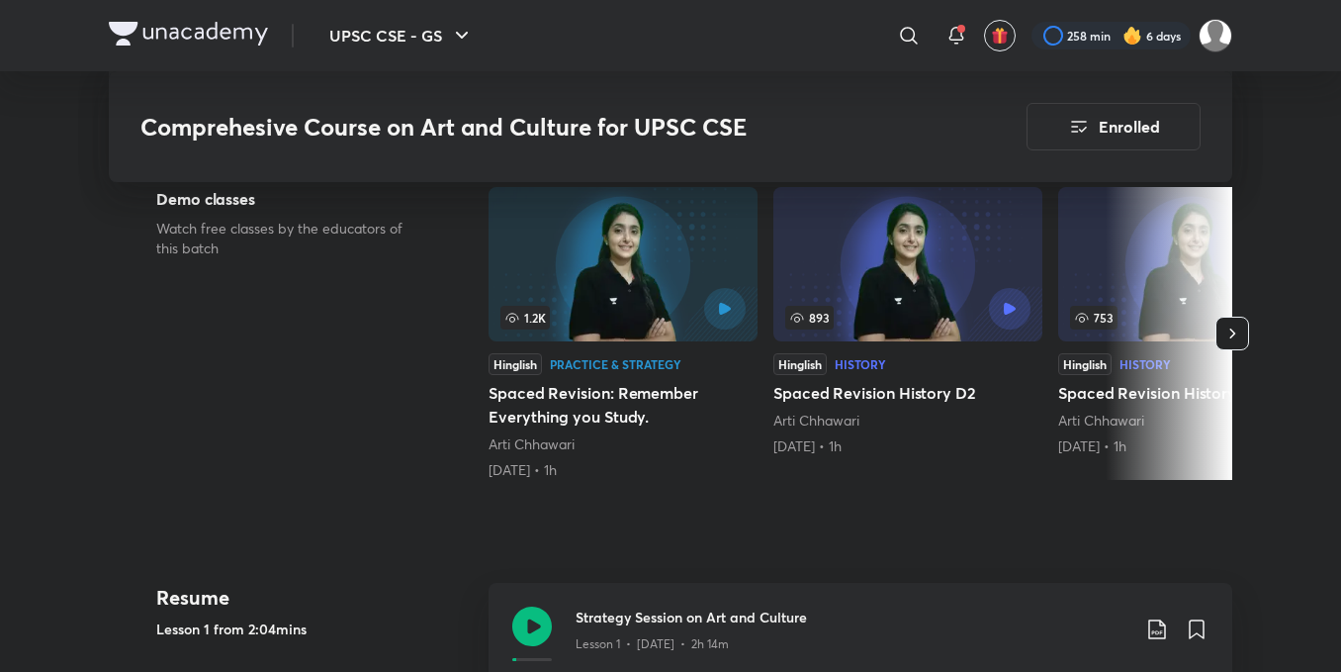 Image resolution: width=1341 pixels, height=672 pixels. Describe the element at coordinates (1193, 393) in the screenshot. I see `h5: Spaced Revision History D3` at that location.